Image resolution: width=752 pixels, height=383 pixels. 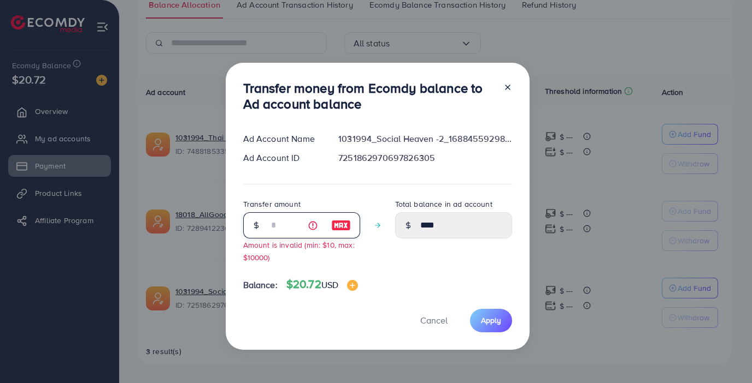 What do you see at coordinates (299, 251) in the screenshot?
I see `small: Amount is invalid (min: $10, max: $10000)` at bounding box center [299, 251].